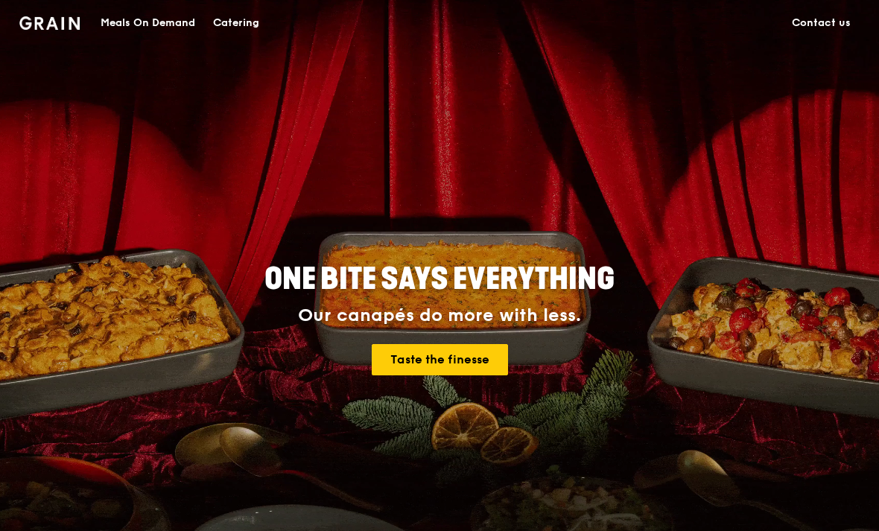 Image resolution: width=879 pixels, height=531 pixels. I want to click on span: ONE BITE SAYS EVERYTHING, so click(439, 279).